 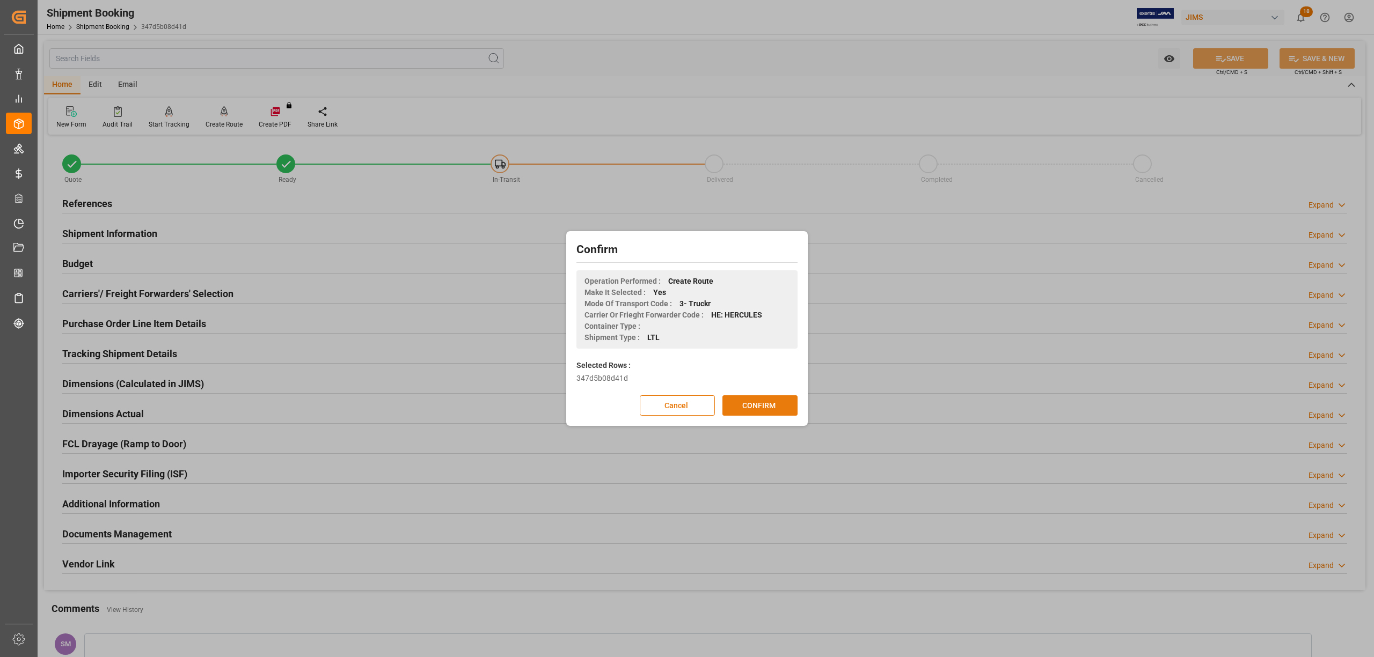 I want to click on span: Make It Selected :, so click(x=615, y=293).